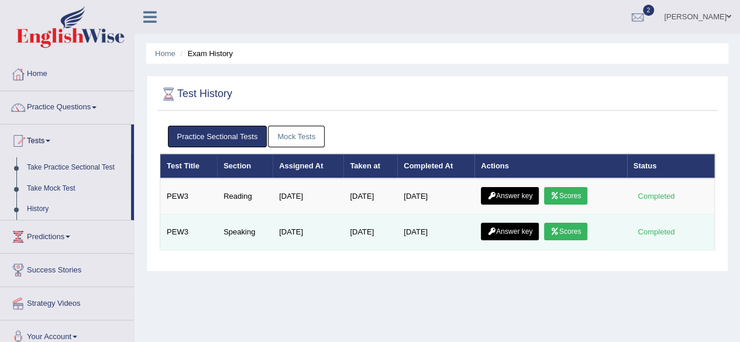 Image resolution: width=740 pixels, height=342 pixels. What do you see at coordinates (76, 189) in the screenshot?
I see `a: Take Mock Test` at bounding box center [76, 189].